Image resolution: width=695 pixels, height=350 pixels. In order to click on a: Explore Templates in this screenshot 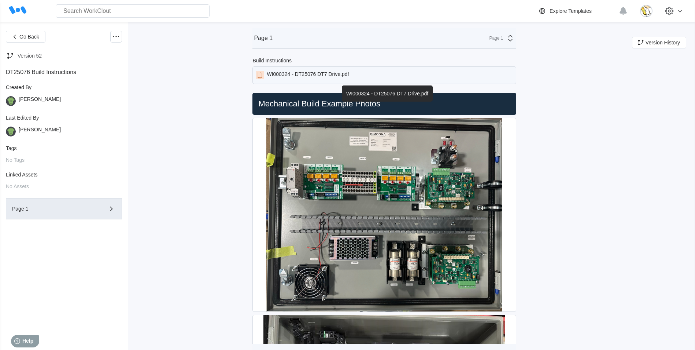, I will do `click(577, 11)`.